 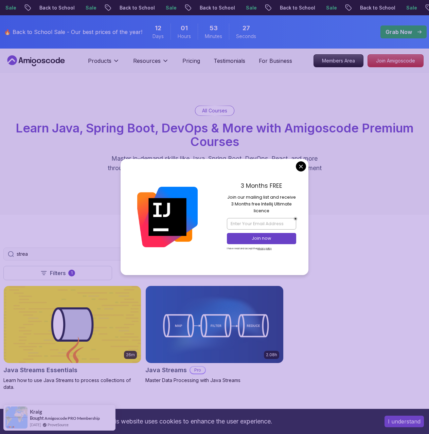 What do you see at coordinates (338, 61) in the screenshot?
I see `p: Members Area` at bounding box center [338, 61].